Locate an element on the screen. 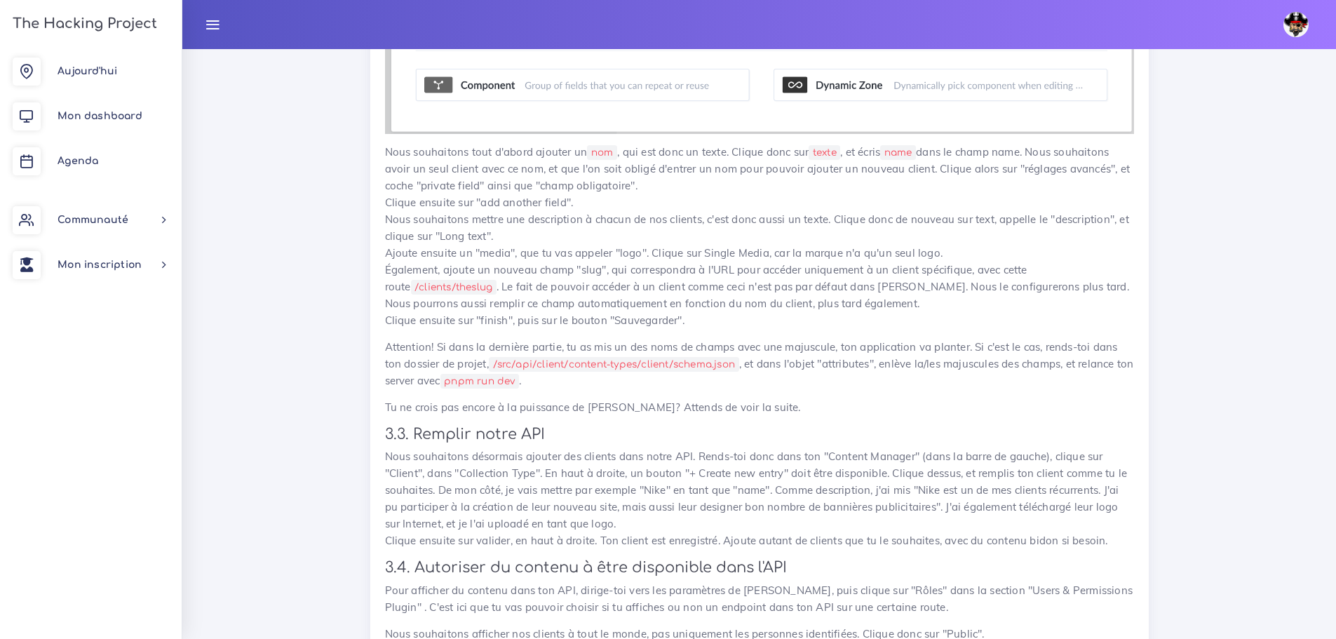 This screenshot has width=1336, height=639. code: nom is located at coordinates (602, 152).